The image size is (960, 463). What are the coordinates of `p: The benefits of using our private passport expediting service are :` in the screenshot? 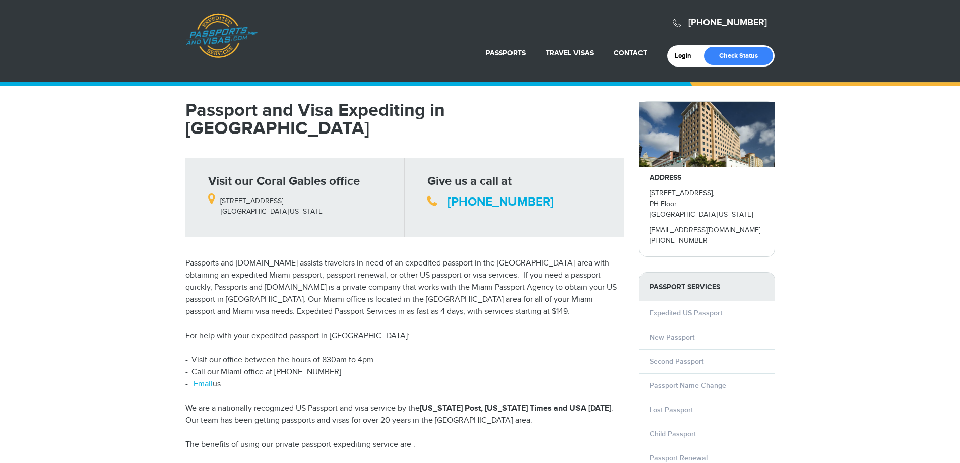 It's located at (405, 445).